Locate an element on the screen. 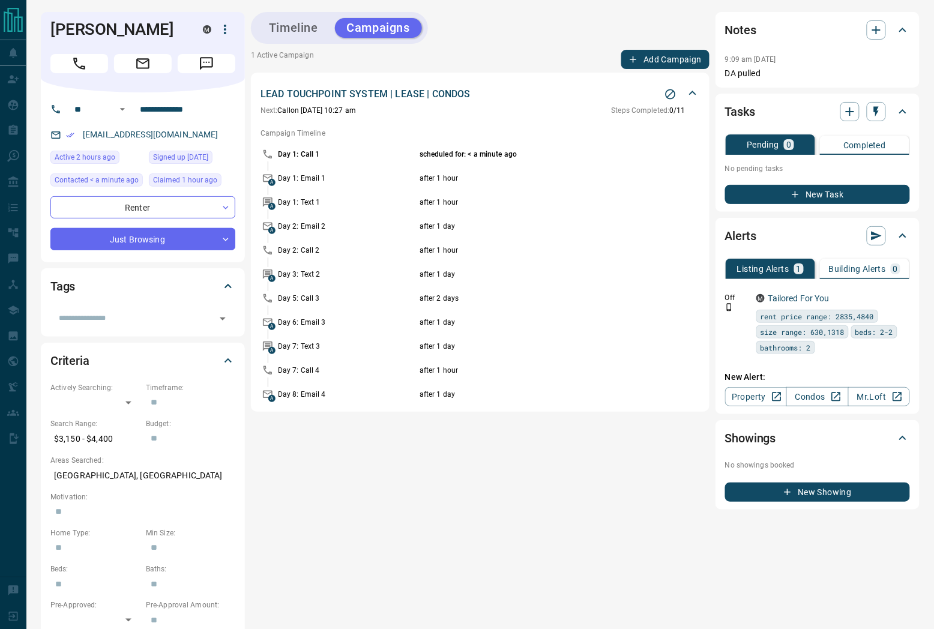 The height and width of the screenshot is (629, 934). span: rent price range: 2835,4840 is located at coordinates (817, 316).